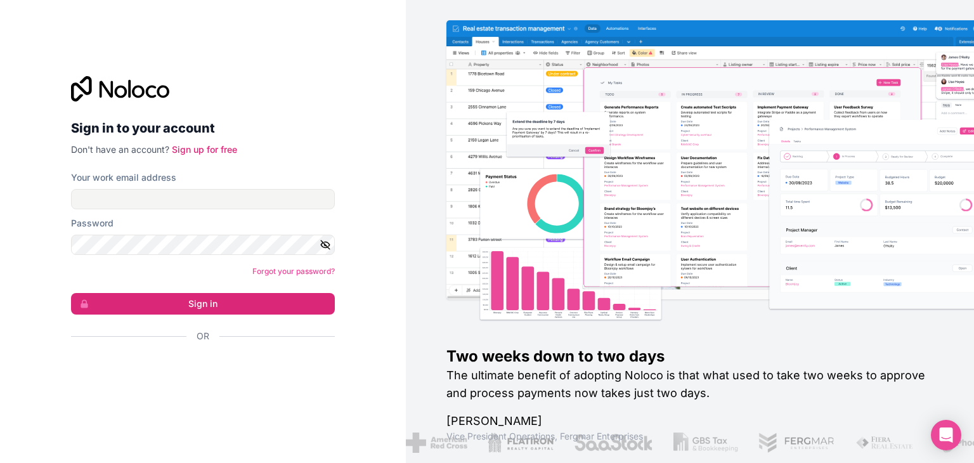 Image resolution: width=974 pixels, height=463 pixels. What do you see at coordinates (203, 336) in the screenshot?
I see `span: Or` at bounding box center [203, 336].